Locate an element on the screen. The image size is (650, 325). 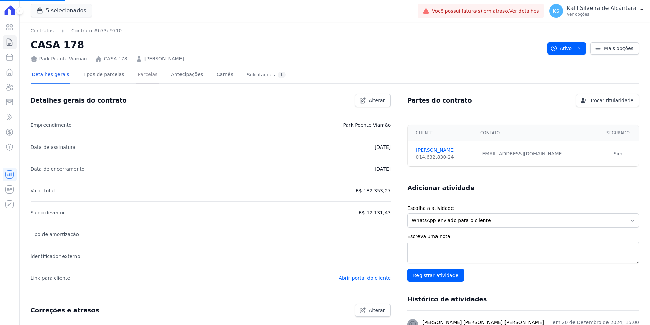
p: Identificador externo is located at coordinates (55, 256).